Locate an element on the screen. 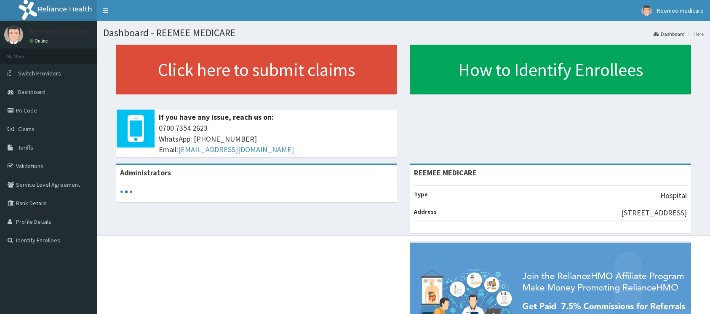  a: Online is located at coordinates (40, 41).